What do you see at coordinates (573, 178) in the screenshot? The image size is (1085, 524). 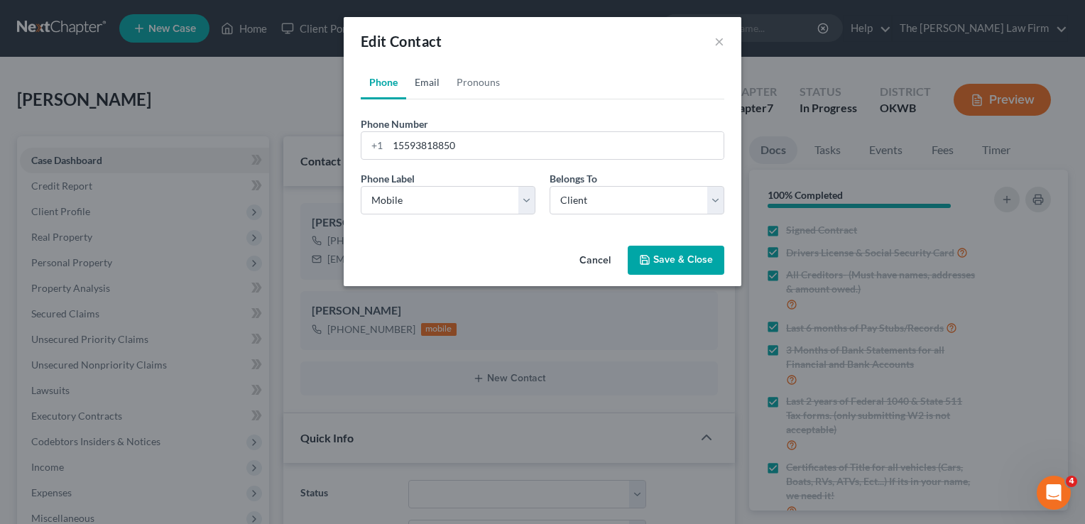 I see `span: Belongs To` at bounding box center [573, 178].